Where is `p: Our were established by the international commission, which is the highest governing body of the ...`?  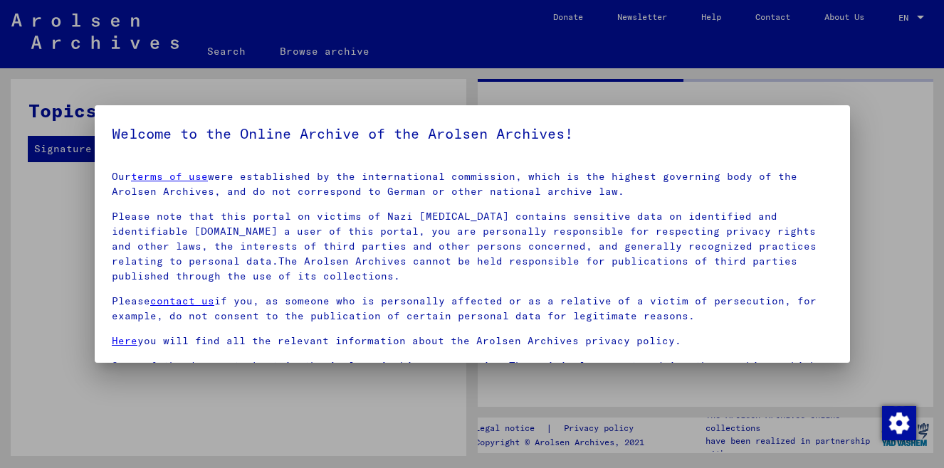 p: Our were established by the international commission, which is the highest governing body of the ... is located at coordinates (472, 184).